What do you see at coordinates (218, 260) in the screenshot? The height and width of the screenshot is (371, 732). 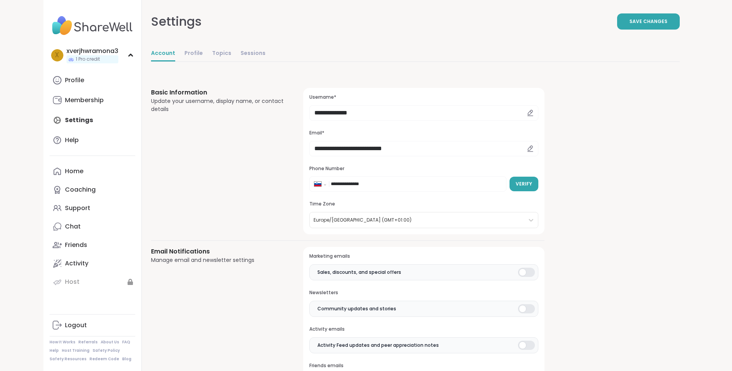 I see `div: Manage email and newsletter settings` at bounding box center [218, 260].